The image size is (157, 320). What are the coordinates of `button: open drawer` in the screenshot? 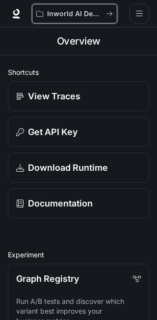 It's located at (139, 14).